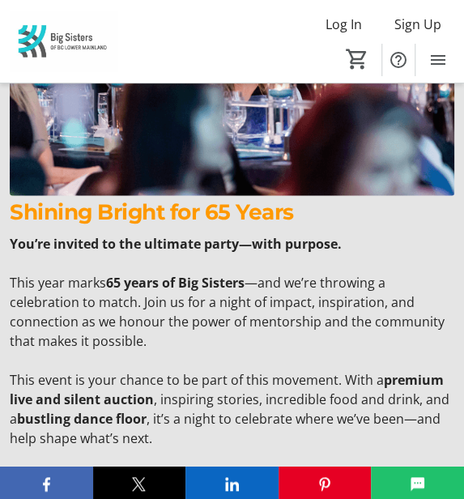 The width and height of the screenshot is (464, 499). Describe the element at coordinates (399, 60) in the screenshot. I see `button: Help` at that location.